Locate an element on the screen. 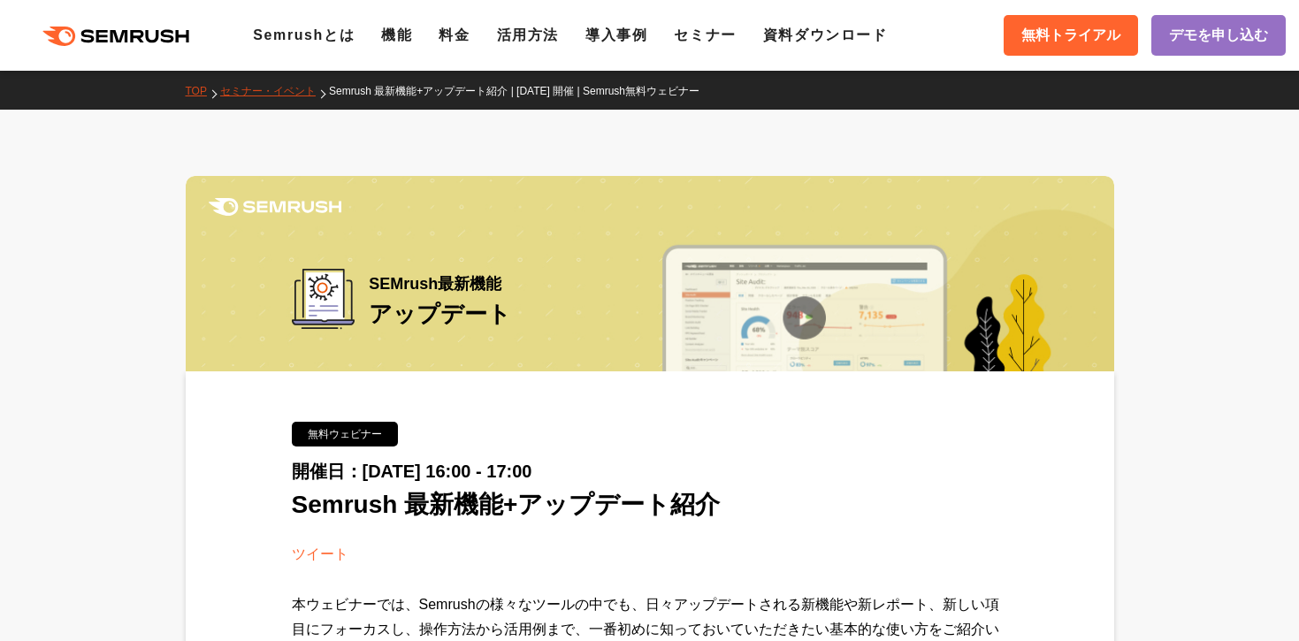  a: 機能 is located at coordinates (396, 34).